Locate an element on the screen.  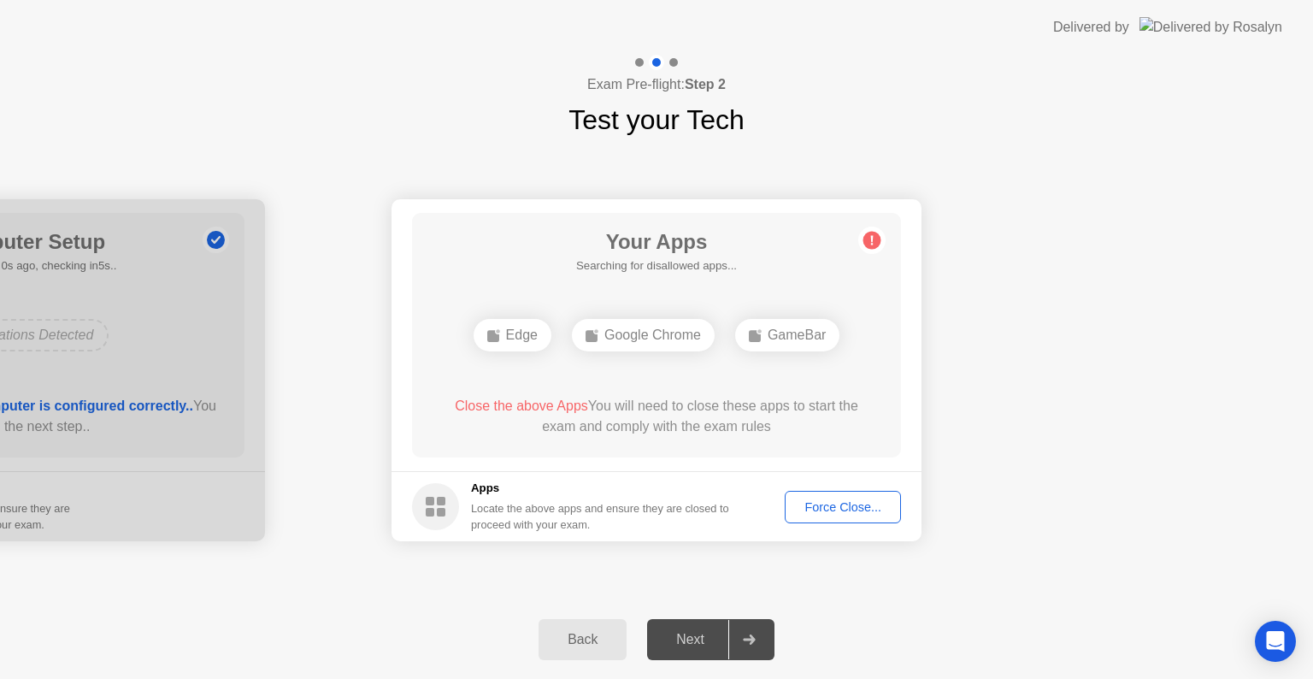
h4: Exam Pre-flight: is located at coordinates (657, 85).